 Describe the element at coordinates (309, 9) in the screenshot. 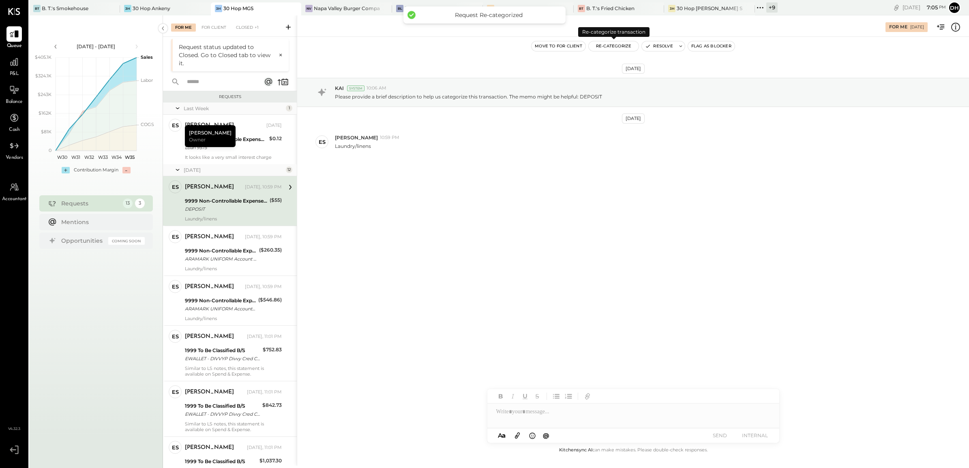

I see `div: NV` at that location.